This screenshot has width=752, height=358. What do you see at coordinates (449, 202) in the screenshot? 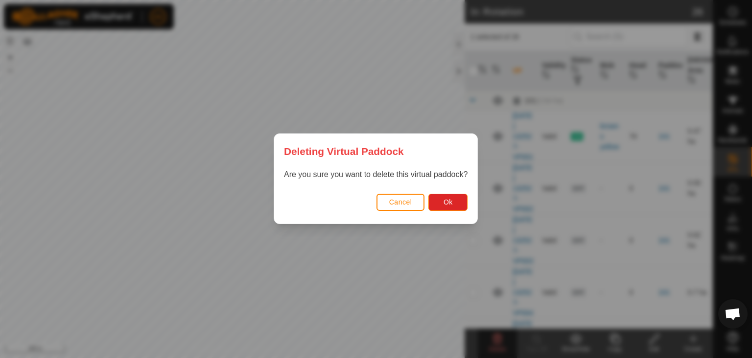
I see `button: Ok` at bounding box center [449, 202].